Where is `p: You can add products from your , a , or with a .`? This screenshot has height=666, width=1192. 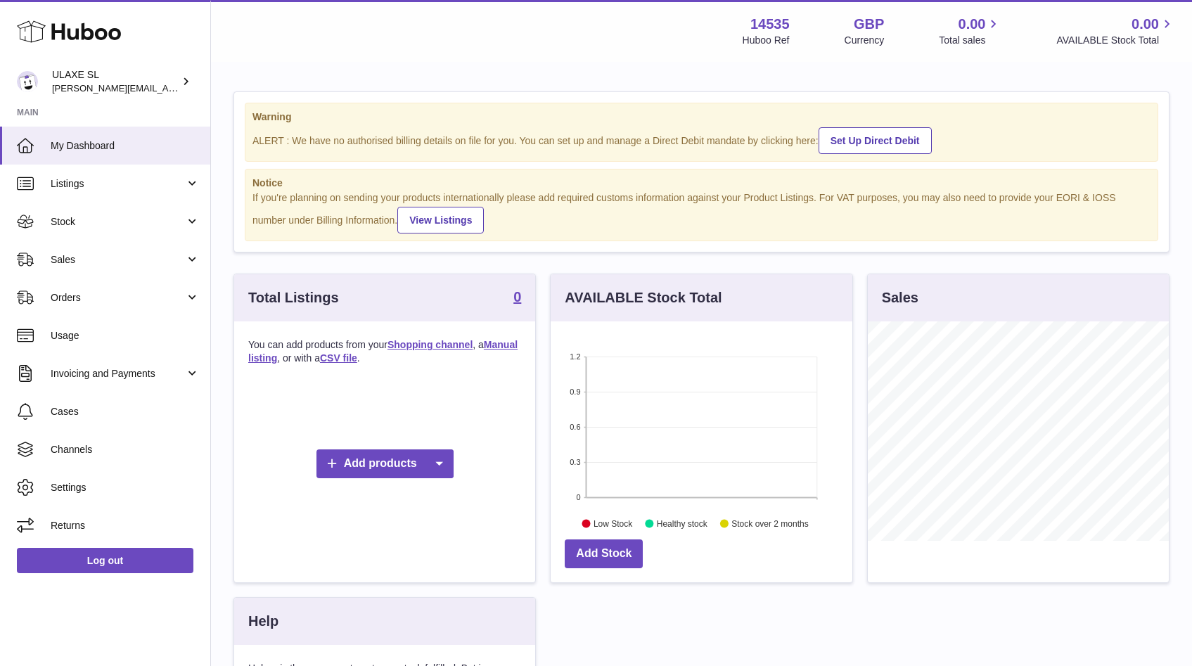
p: You can add products from your , a , or with a . is located at coordinates (385, 352).